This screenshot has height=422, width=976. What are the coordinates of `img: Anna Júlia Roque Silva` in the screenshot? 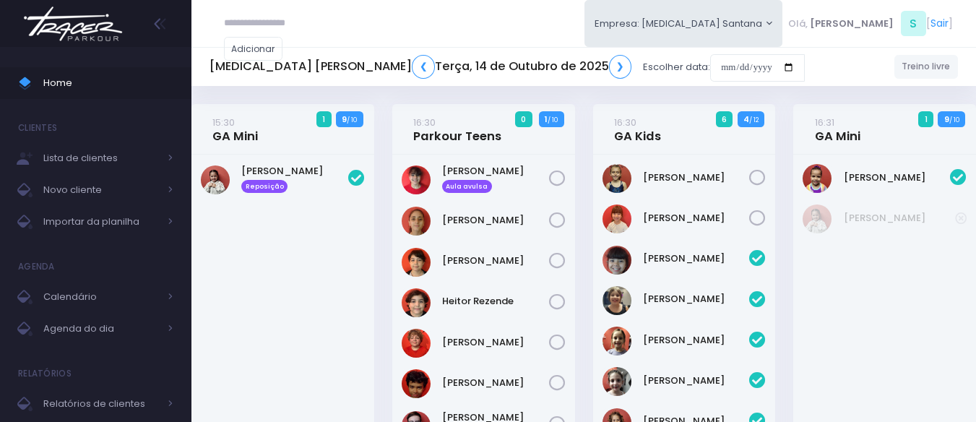 It's located at (416, 221).